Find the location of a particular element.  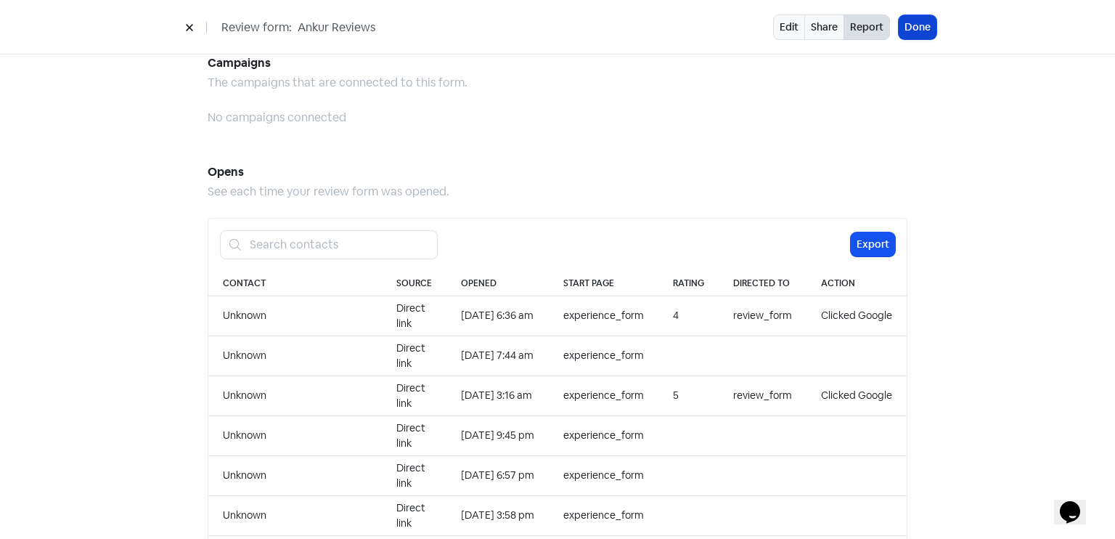

h5: Opens is located at coordinates (557, 172).